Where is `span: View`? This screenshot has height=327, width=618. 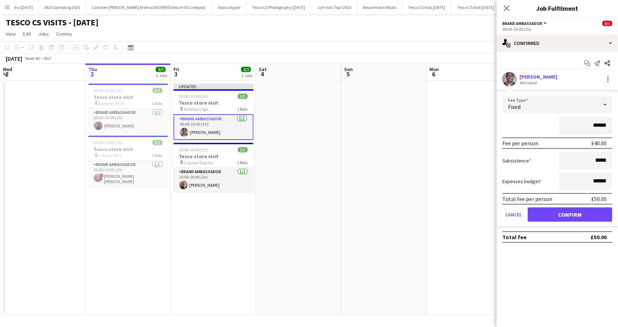
span: View is located at coordinates (11, 34).